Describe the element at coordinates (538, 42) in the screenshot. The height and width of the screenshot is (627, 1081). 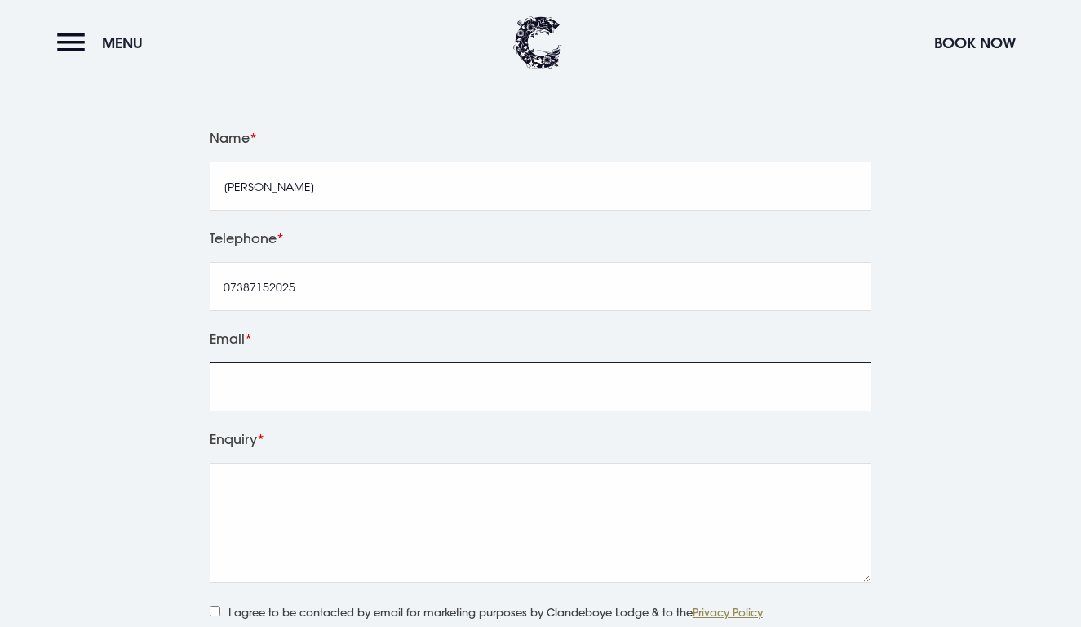
I see `img: Clandeboye Lodge` at that location.